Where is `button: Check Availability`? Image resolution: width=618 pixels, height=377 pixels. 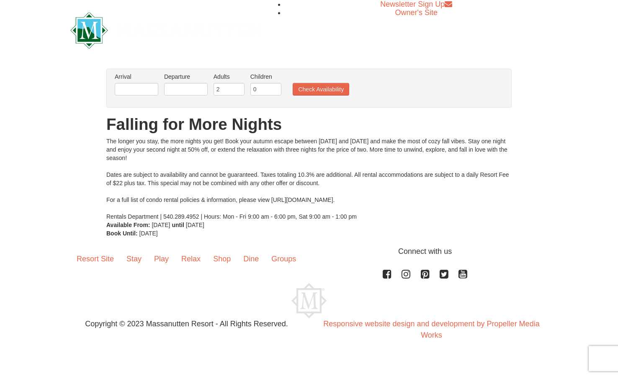
button: Check Availability is located at coordinates (321, 89).